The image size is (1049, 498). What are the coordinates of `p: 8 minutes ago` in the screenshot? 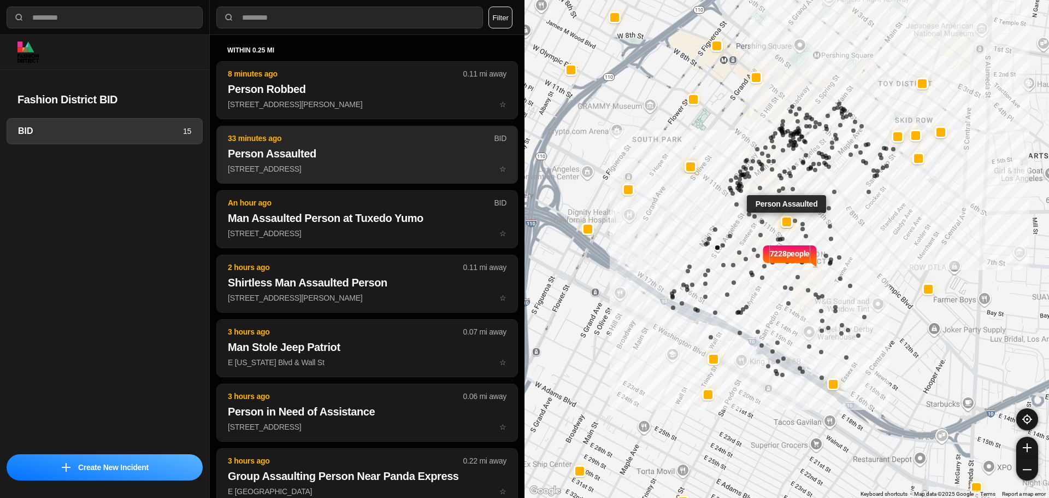 It's located at (345, 74).